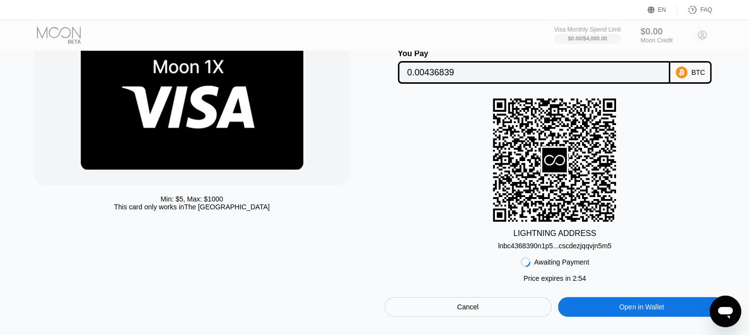 Image resolution: width=749 pixels, height=335 pixels. I want to click on div: You PayBTC, so click(555, 66).